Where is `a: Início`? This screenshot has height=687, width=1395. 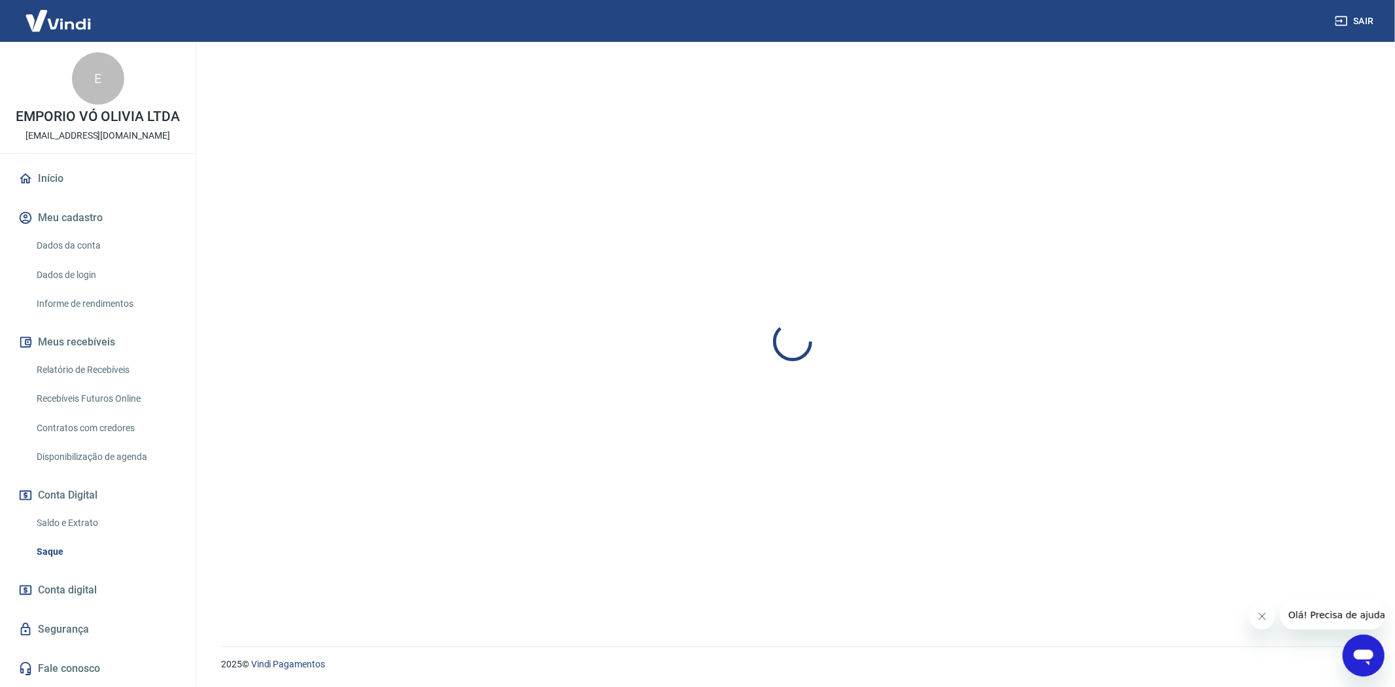
a: Início is located at coordinates (97, 179).